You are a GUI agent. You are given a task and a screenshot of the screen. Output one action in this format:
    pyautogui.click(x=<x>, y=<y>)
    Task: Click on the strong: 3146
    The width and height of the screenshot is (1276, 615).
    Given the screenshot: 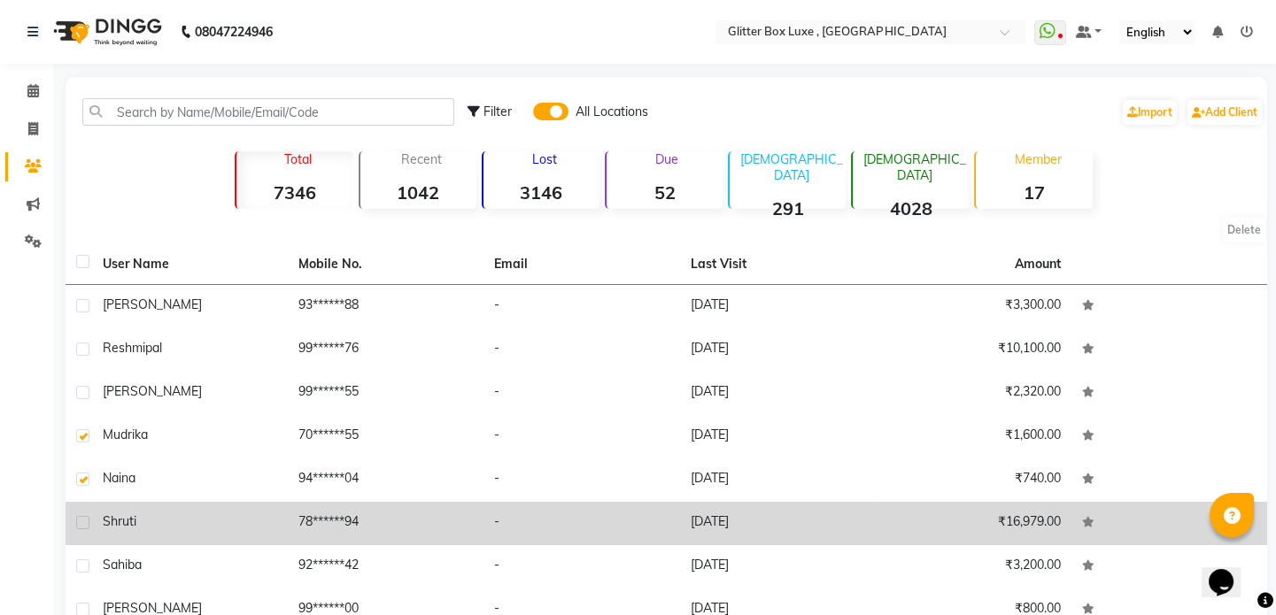 What is the action you would take?
    pyautogui.click(x=541, y=192)
    